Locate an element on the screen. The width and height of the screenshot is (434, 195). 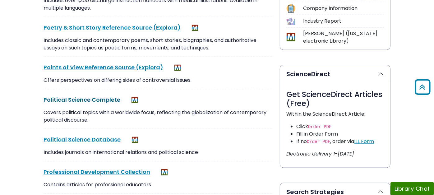
p: Contains articles for professional educators. is located at coordinates (158, 185).